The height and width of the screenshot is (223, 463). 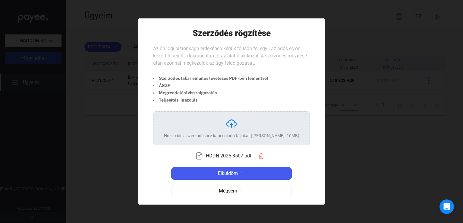 I want to click on h1: Szerződés rögzítése, so click(x=232, y=33).